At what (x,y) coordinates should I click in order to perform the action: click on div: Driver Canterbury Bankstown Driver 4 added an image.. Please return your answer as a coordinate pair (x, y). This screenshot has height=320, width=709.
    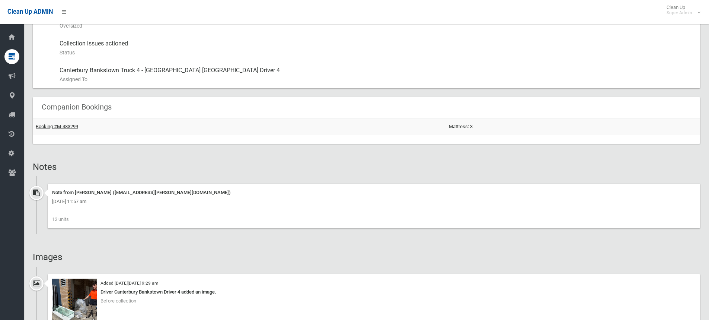
    Looking at the image, I should click on (374, 292).